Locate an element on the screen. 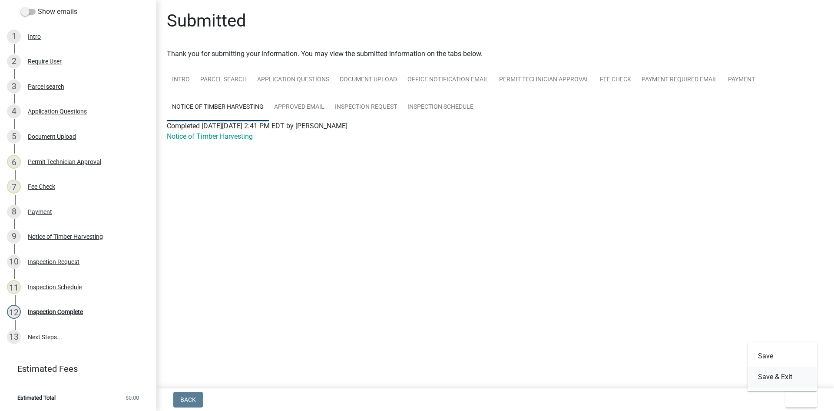 This screenshot has height=411, width=834. div: Document Upload is located at coordinates (52, 136).